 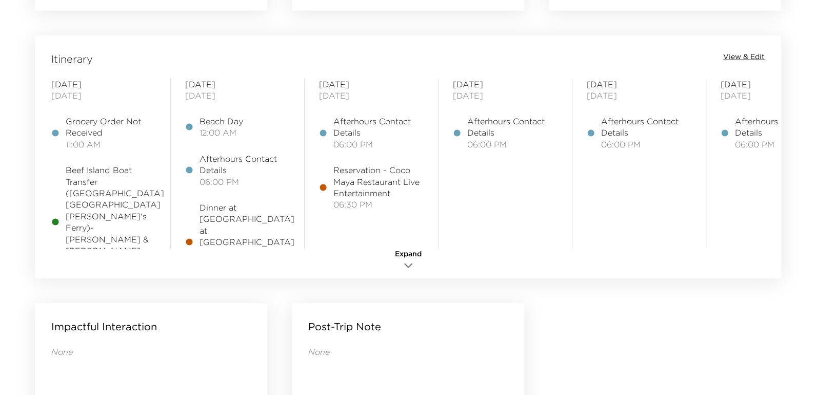 I want to click on p: Post-Trip Note, so click(x=345, y=326).